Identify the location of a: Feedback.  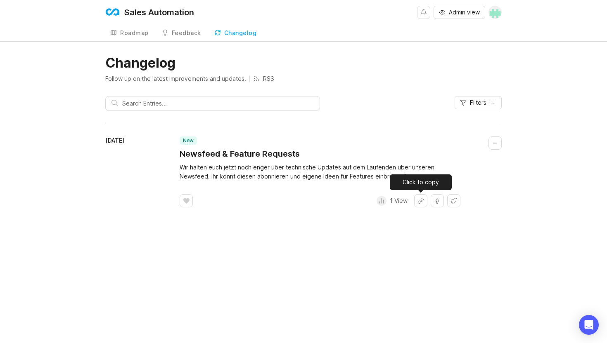
(181, 33).